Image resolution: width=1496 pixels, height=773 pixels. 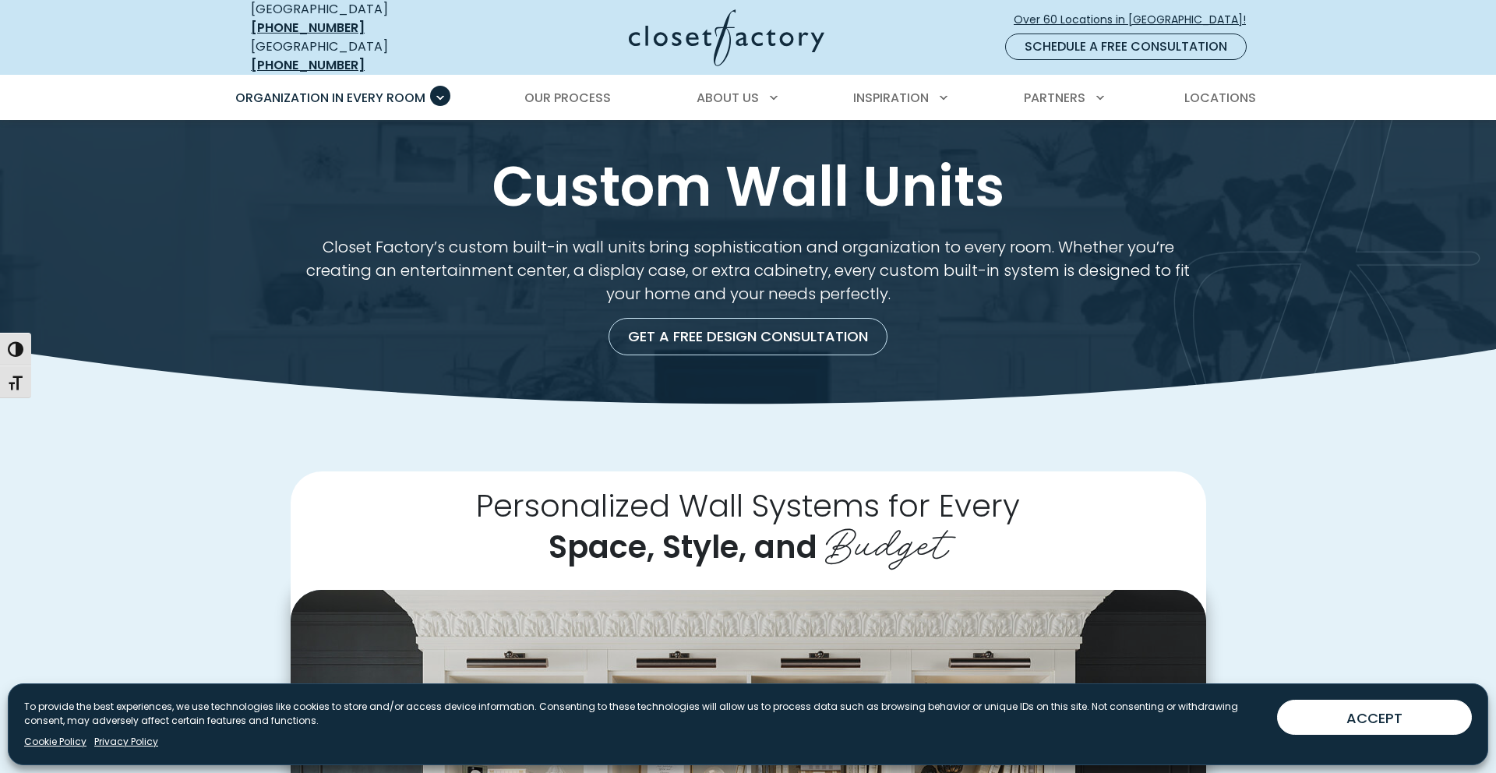 What do you see at coordinates (748, 337) in the screenshot?
I see `a: Get a Free Design Consultation` at bounding box center [748, 337].